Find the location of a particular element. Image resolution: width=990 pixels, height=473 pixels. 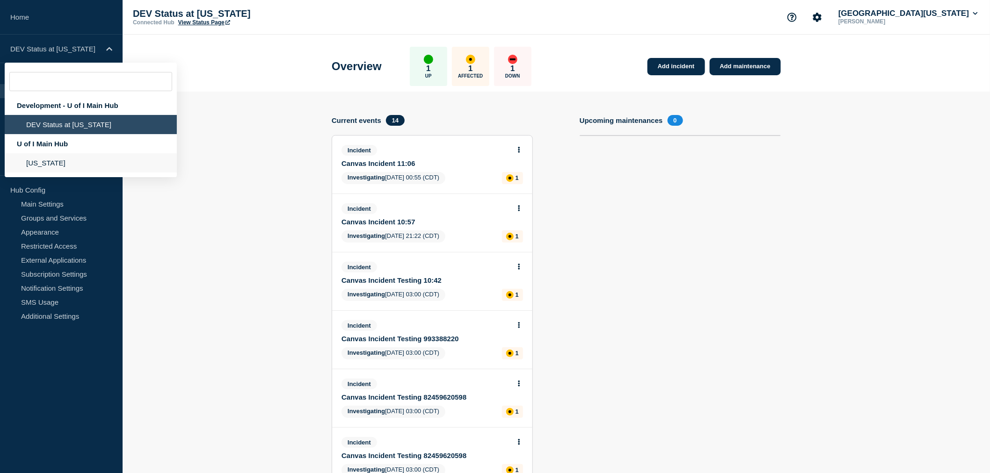

p: Down is located at coordinates (513, 76).